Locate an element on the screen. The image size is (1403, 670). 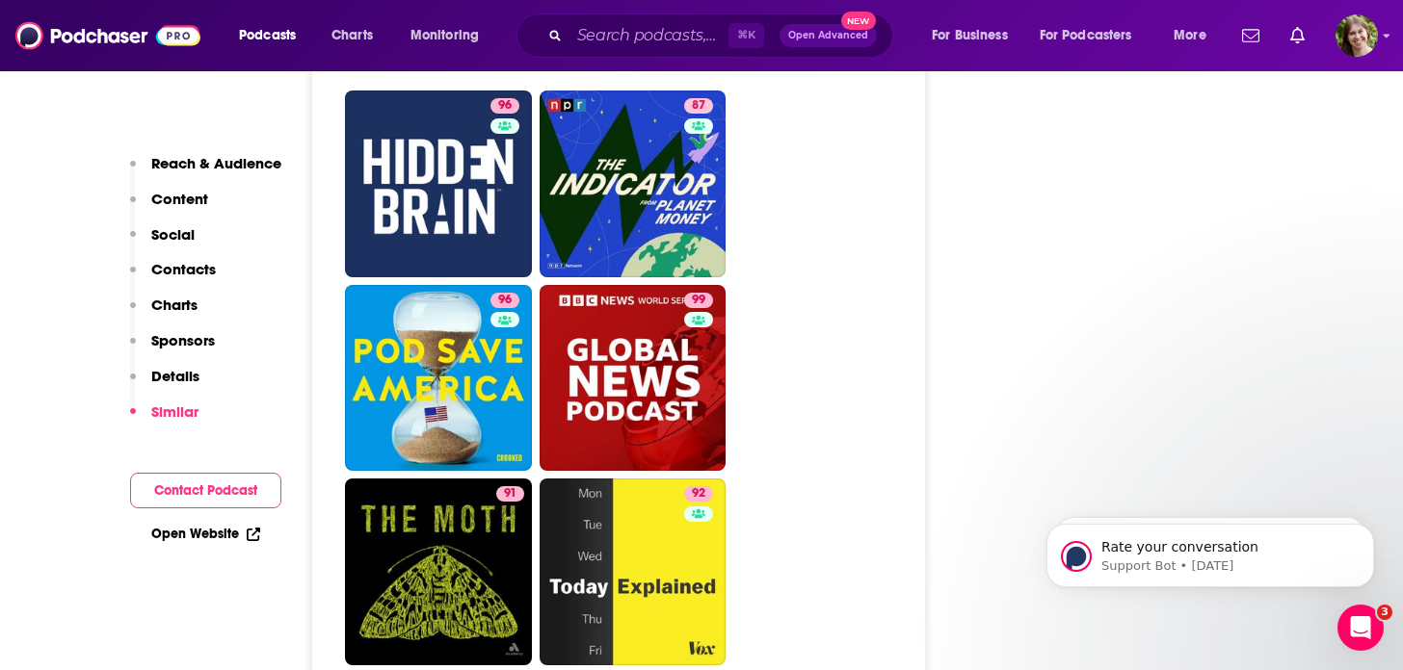
p: Content is located at coordinates (179, 198).